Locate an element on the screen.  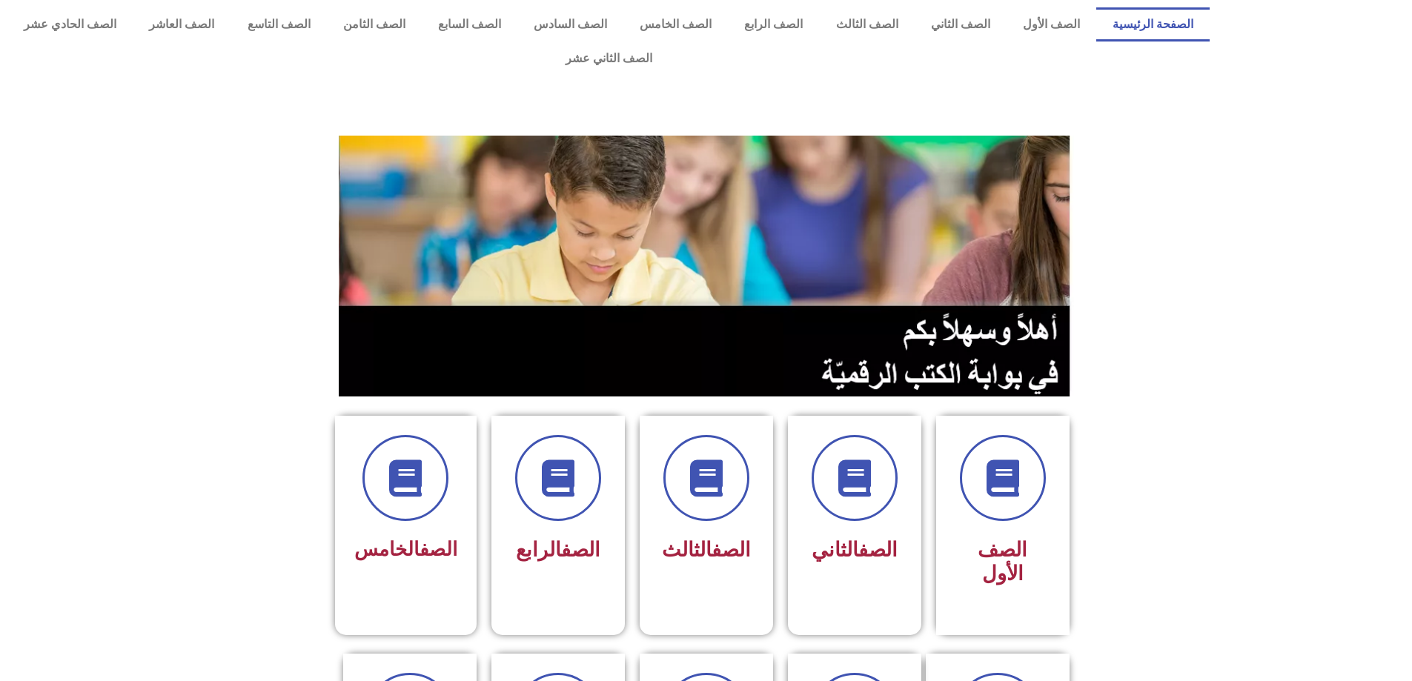
span: الخامس is located at coordinates (405, 549).